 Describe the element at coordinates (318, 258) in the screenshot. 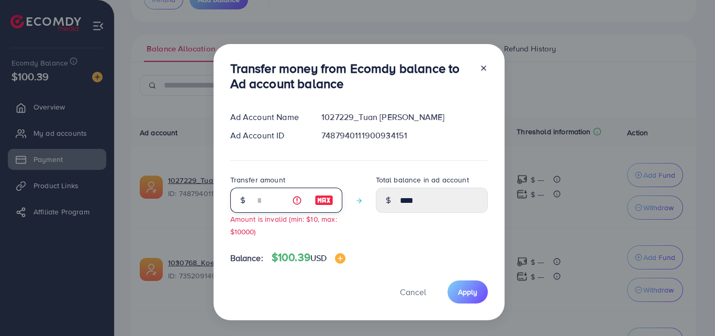

I see `span: USD` at that location.